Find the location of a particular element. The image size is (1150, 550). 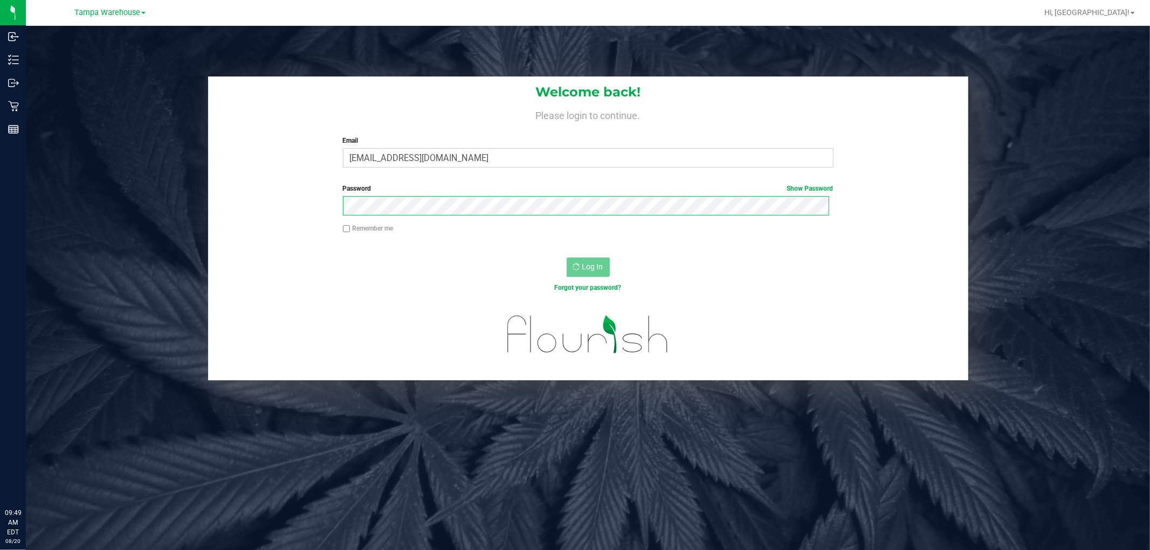

a: Show Password is located at coordinates (810, 189).